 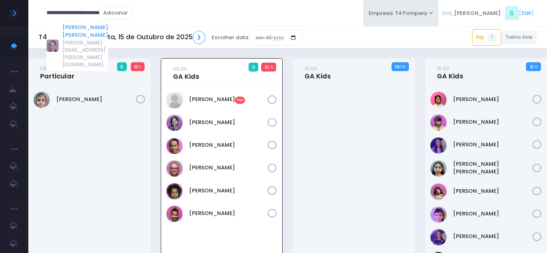 I want to click on span: S, so click(x=512, y=13).